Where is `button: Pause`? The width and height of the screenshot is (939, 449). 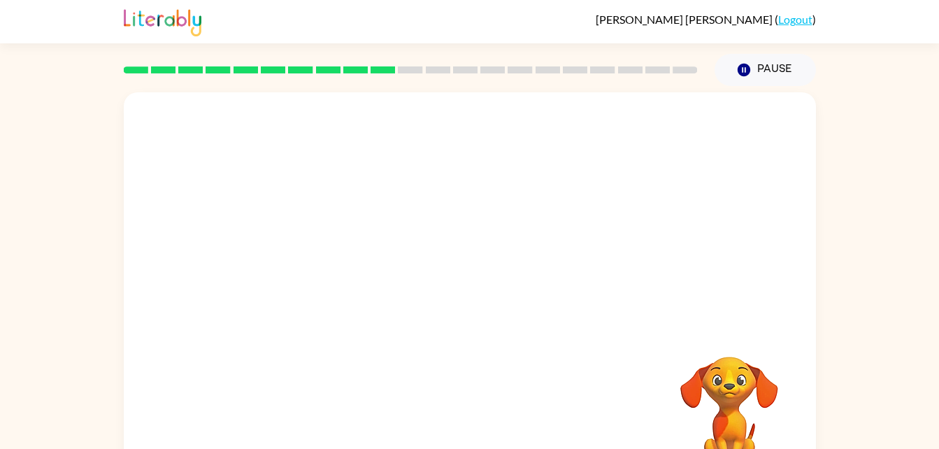 button: Pause is located at coordinates (765, 70).